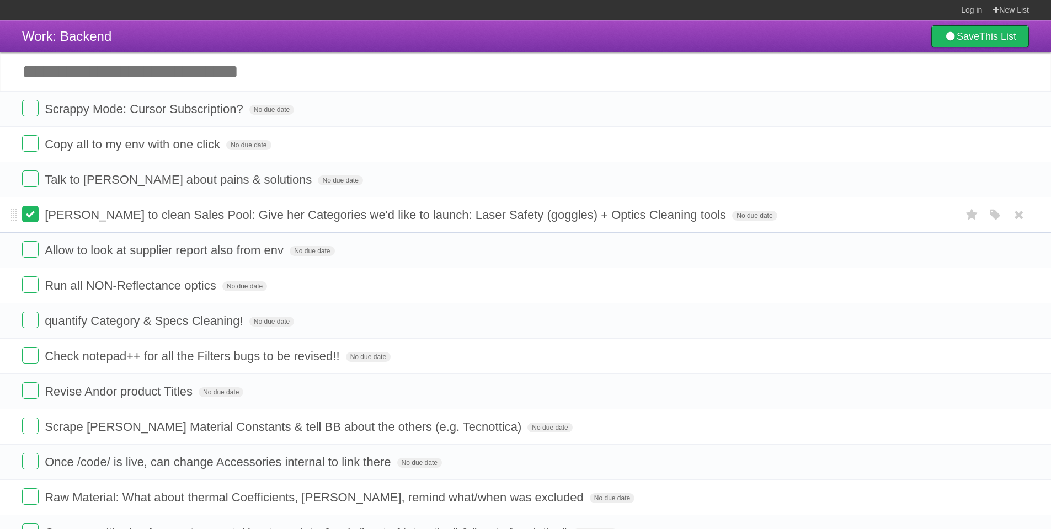 The image size is (1051, 529). I want to click on span: Check notepad++ for all the Filters bugs to be revised!!, so click(193, 356).